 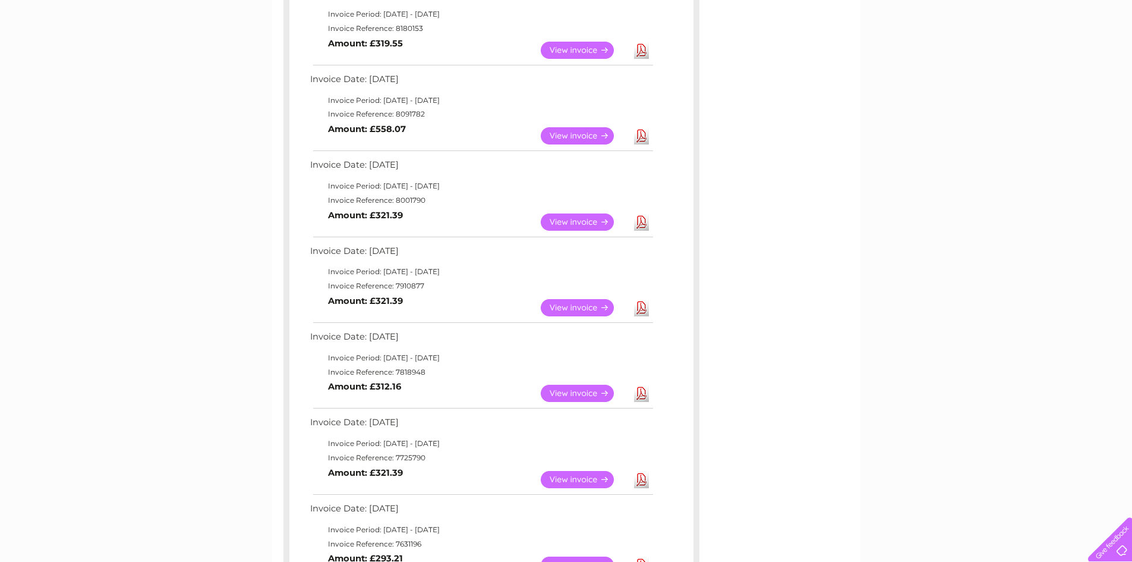 I want to click on a: Water, so click(x=934, y=55).